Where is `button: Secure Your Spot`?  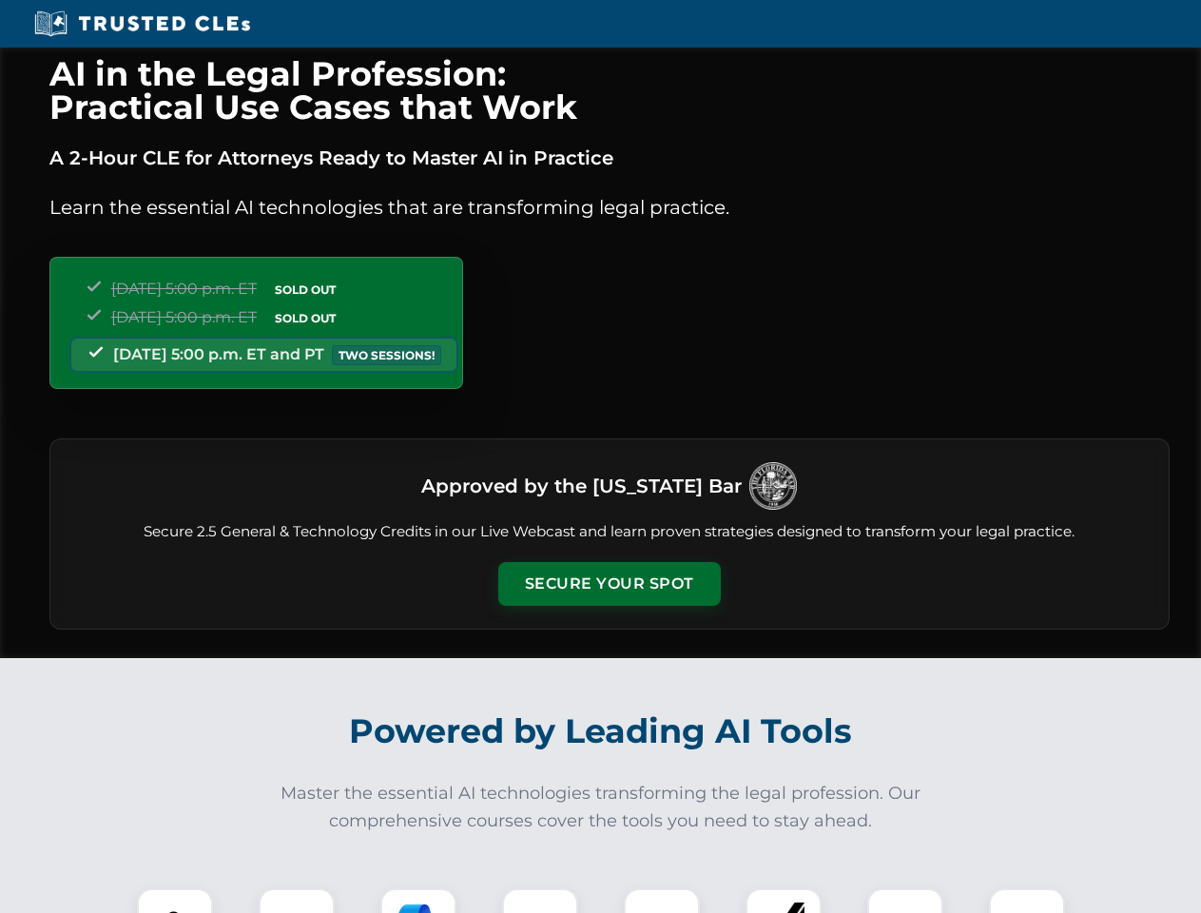 button: Secure Your Spot is located at coordinates (609, 584).